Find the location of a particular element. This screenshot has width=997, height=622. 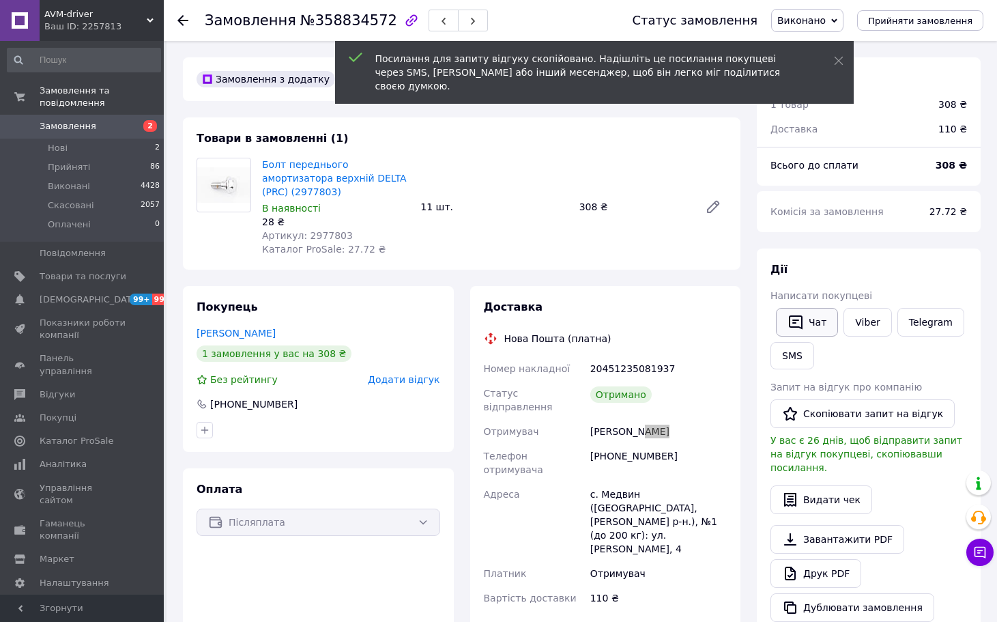

div: Повернутися назад is located at coordinates (183, 20).